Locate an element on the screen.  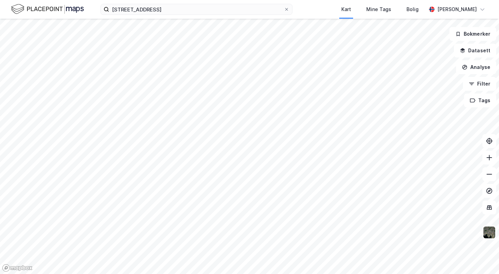
button: Tags is located at coordinates (480, 100).